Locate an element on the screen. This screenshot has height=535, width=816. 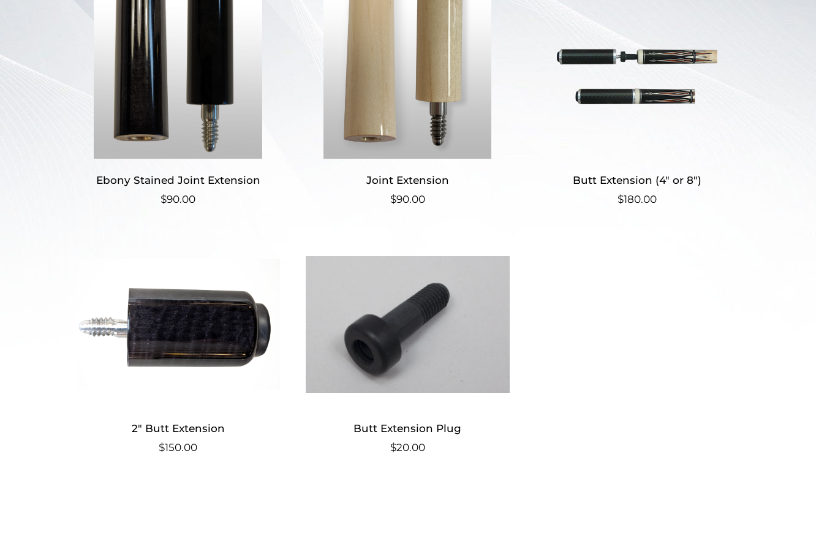
bdi: 180.00 is located at coordinates (638, 199).